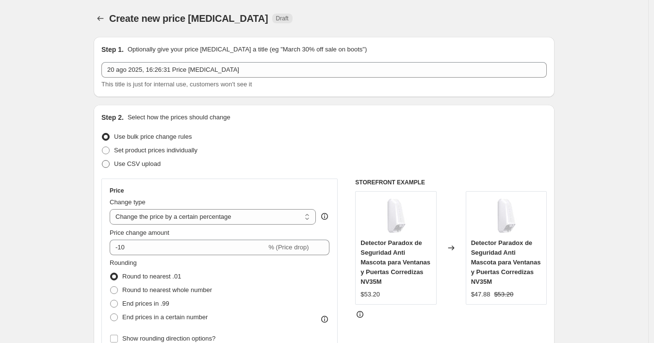 Image resolution: width=654 pixels, height=343 pixels. I want to click on input: 30% off holiday sale, so click(324, 70).